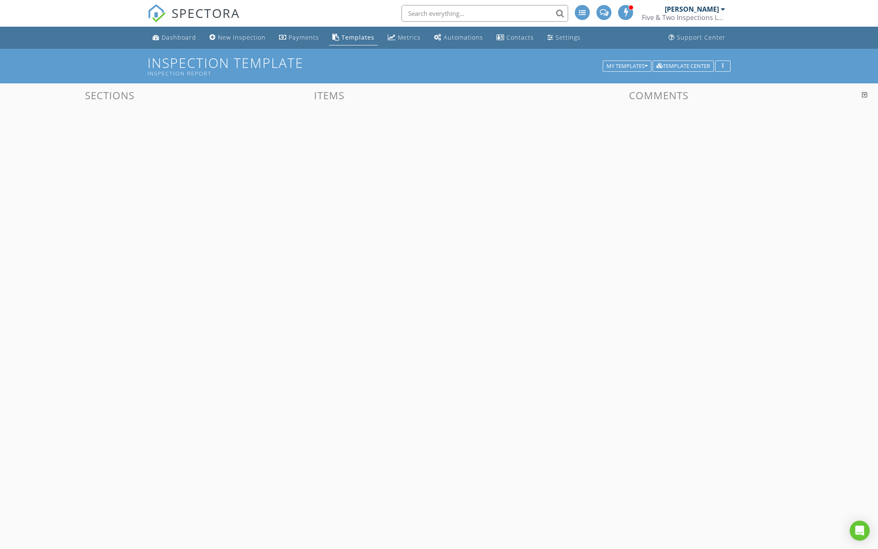  Describe the element at coordinates (409, 37) in the screenshot. I see `div: Metrics` at that location.